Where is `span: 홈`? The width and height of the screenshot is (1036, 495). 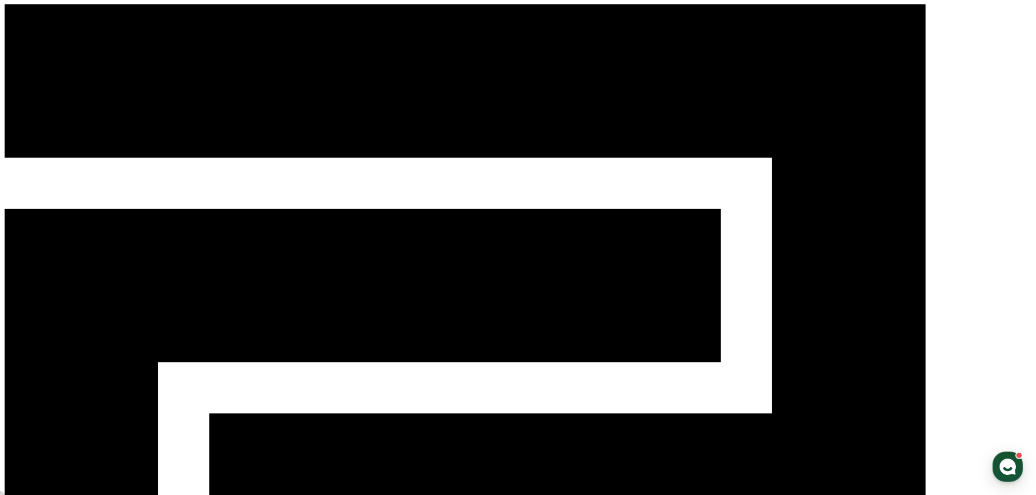 span: 홈 is located at coordinates (38, 365).